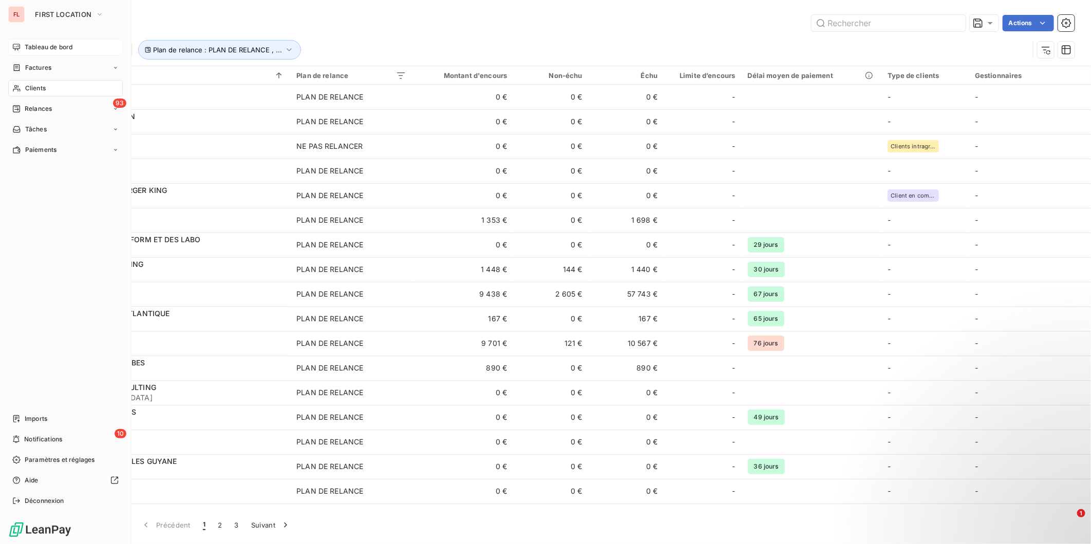  Describe the element at coordinates (271, 525) in the screenshot. I see `button: Suivant` at that location.